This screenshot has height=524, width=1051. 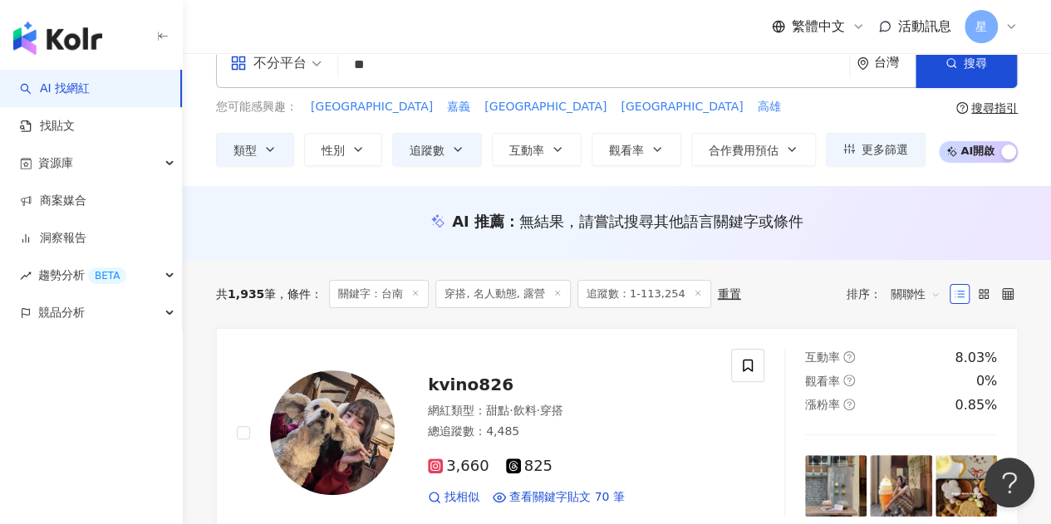 What do you see at coordinates (255, 150) in the screenshot?
I see `button: 類型` at bounding box center [255, 150].